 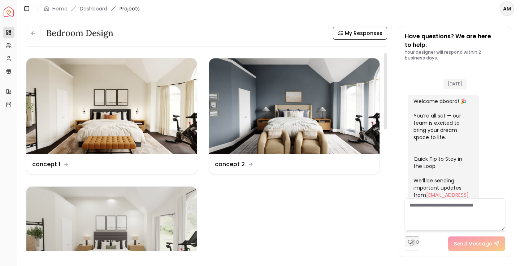 What do you see at coordinates (9, 12) in the screenshot?
I see `img: Spacejoy Logo` at bounding box center [9, 12].